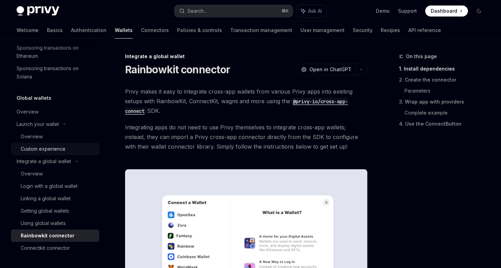  I want to click on a: Policies & controls, so click(199, 30).